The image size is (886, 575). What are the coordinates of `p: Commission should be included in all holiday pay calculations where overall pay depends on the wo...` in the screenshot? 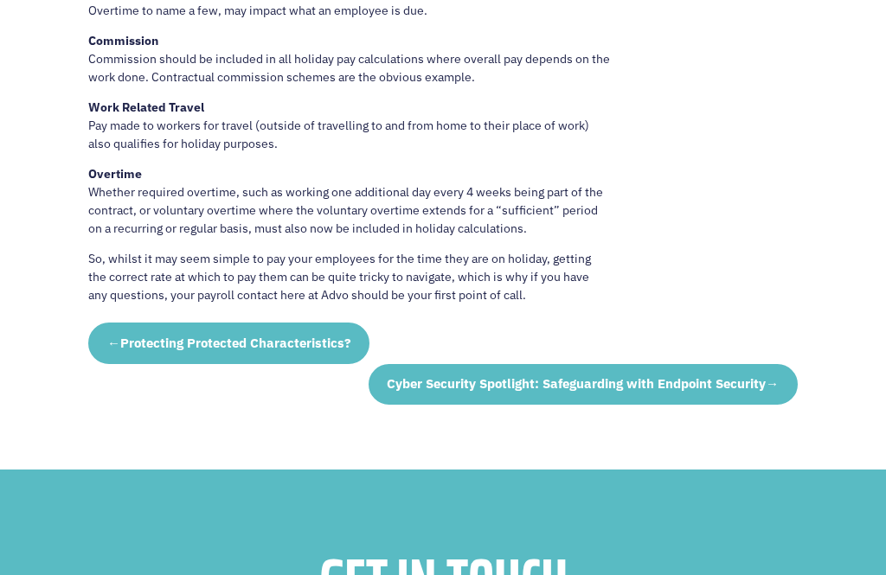 It's located at (349, 65).